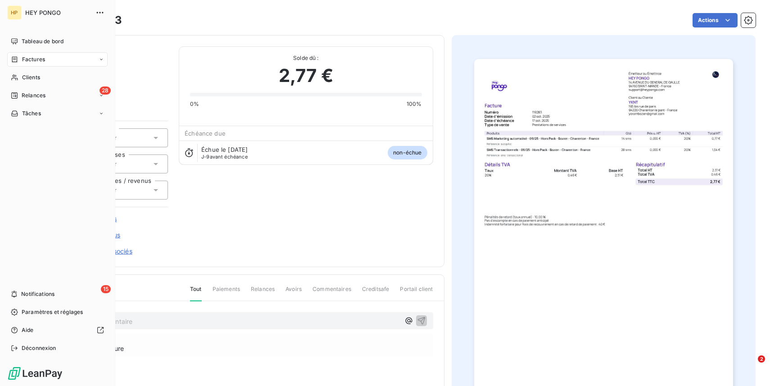  I want to click on span: non-échue, so click(407, 153).